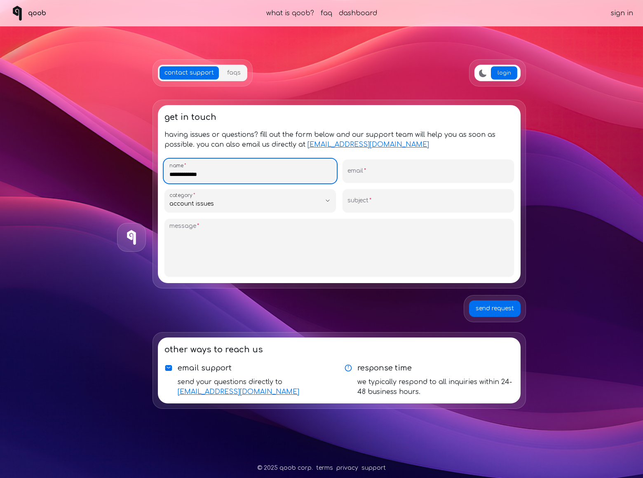 Image resolution: width=643 pixels, height=478 pixels. I want to click on a: dashboard, so click(358, 13).